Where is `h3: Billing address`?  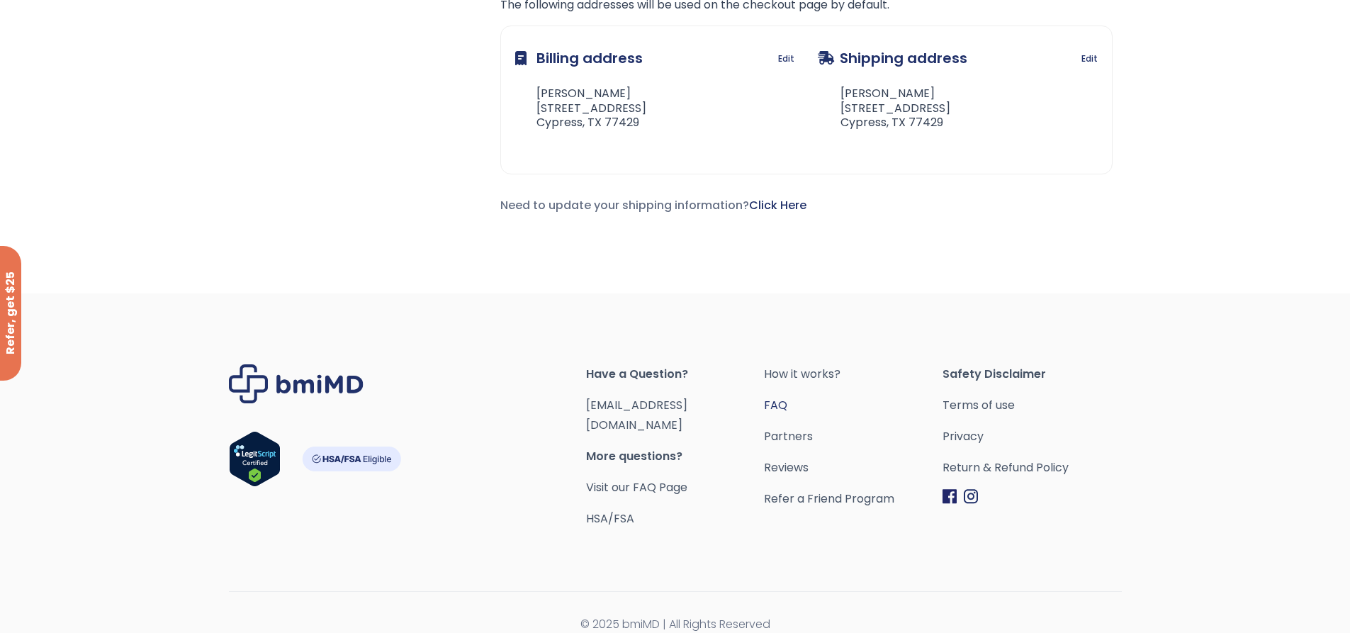
h3: Billing address is located at coordinates (579, 58).